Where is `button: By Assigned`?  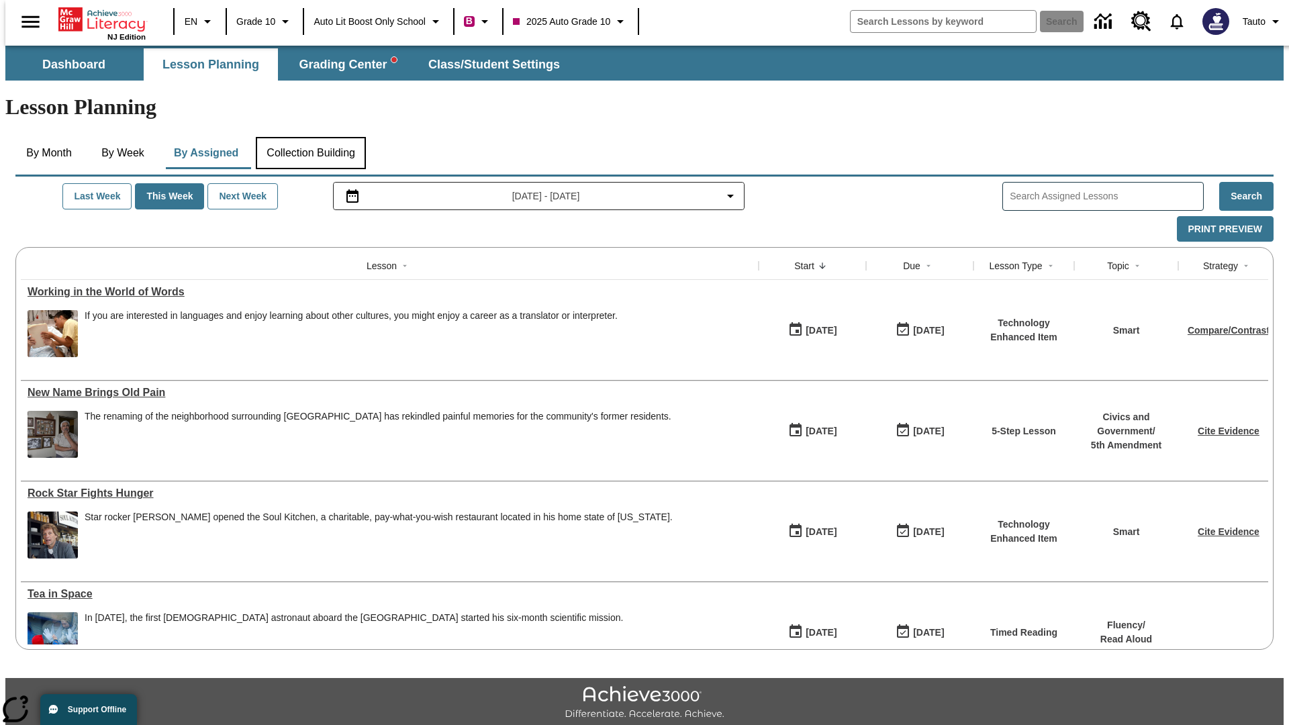
button: By Assigned is located at coordinates (206, 153).